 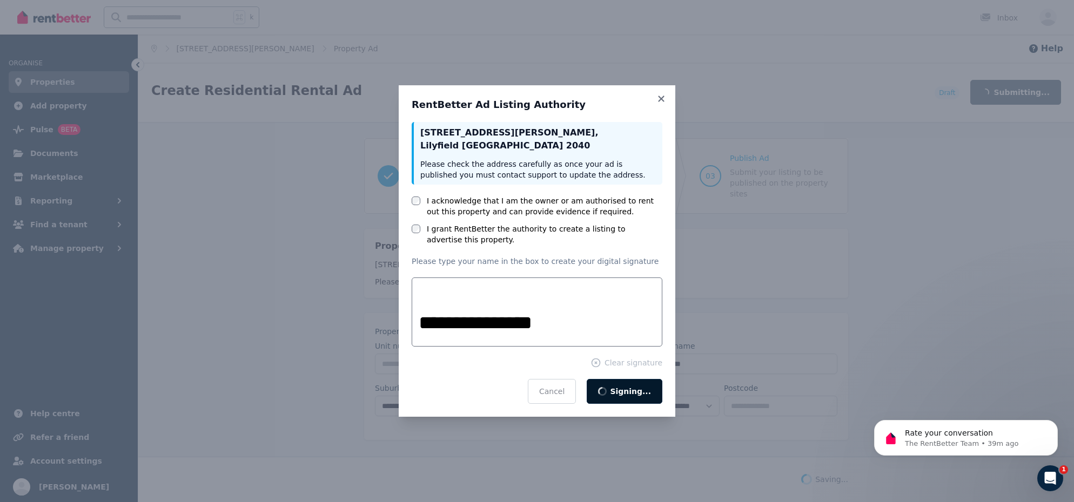 I want to click on label: I grant RentBetter the authority to create a listing to advertise this property., so click(x=545, y=234).